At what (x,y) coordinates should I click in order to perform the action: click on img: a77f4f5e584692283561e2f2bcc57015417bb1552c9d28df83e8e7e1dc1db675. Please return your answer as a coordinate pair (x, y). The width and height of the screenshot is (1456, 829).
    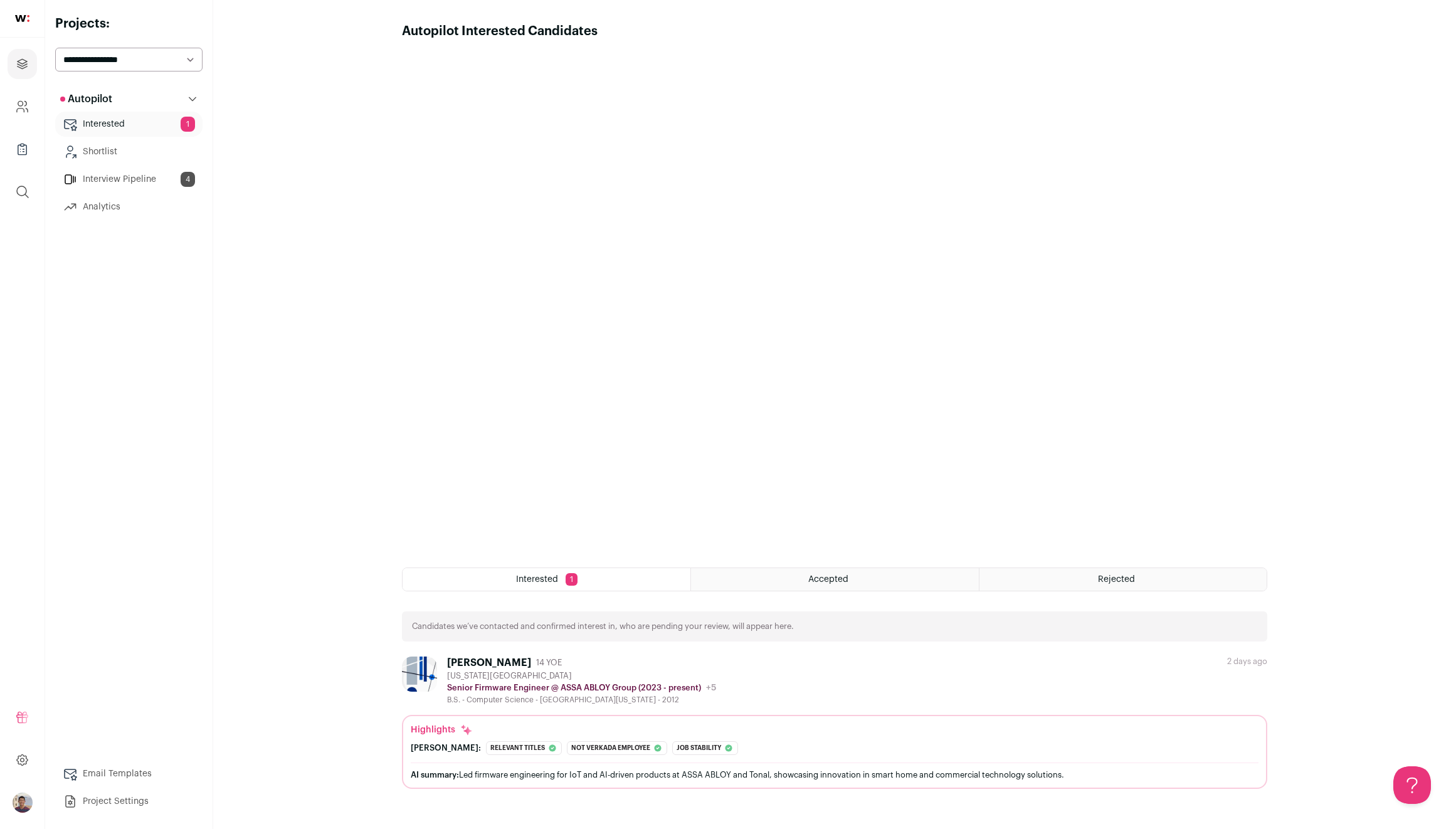
    Looking at the image, I should click on (419, 674).